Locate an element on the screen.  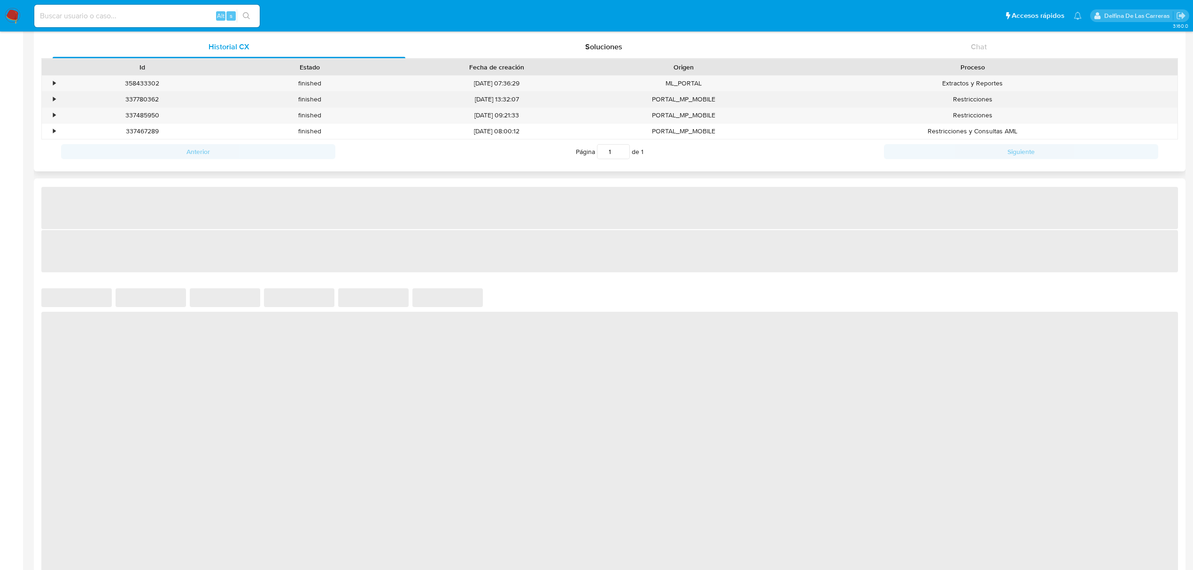
div: 358433302 is located at coordinates (142, 83).